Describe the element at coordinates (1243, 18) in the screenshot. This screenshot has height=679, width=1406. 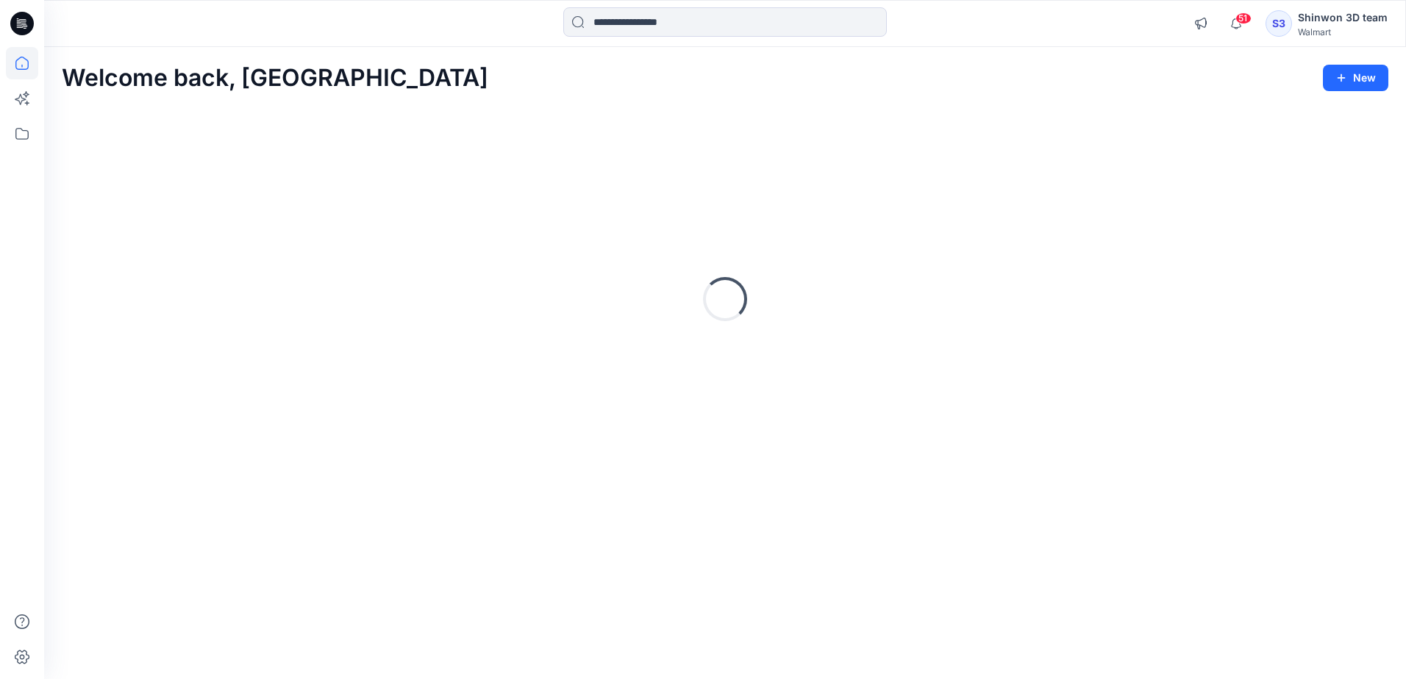
I see `span: 51` at that location.